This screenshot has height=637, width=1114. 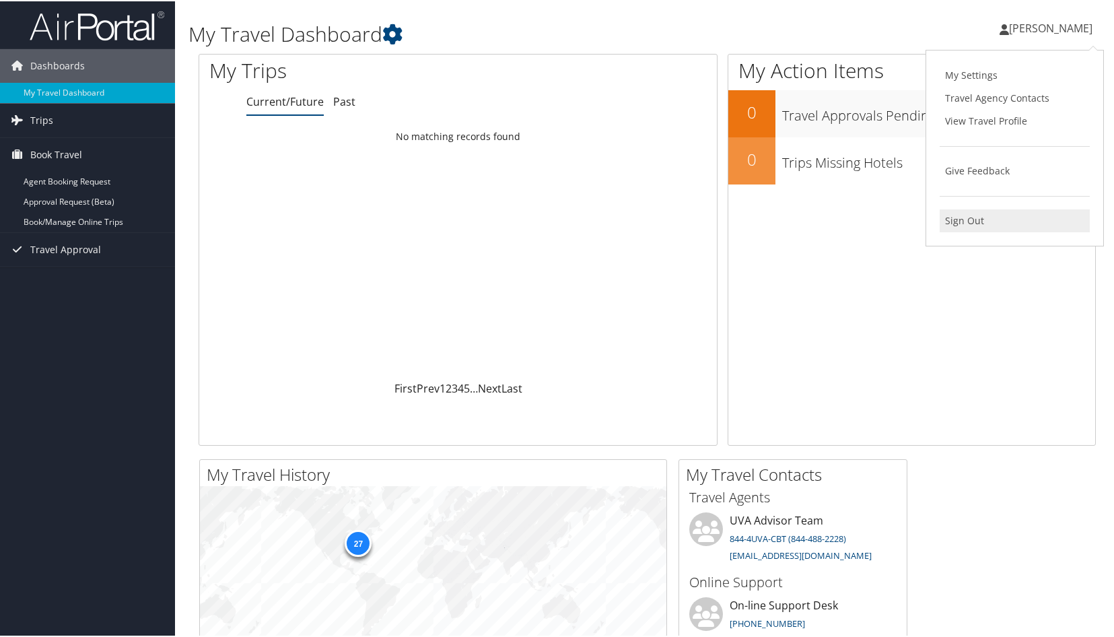 I want to click on h2: My Travel Contacts, so click(x=796, y=473).